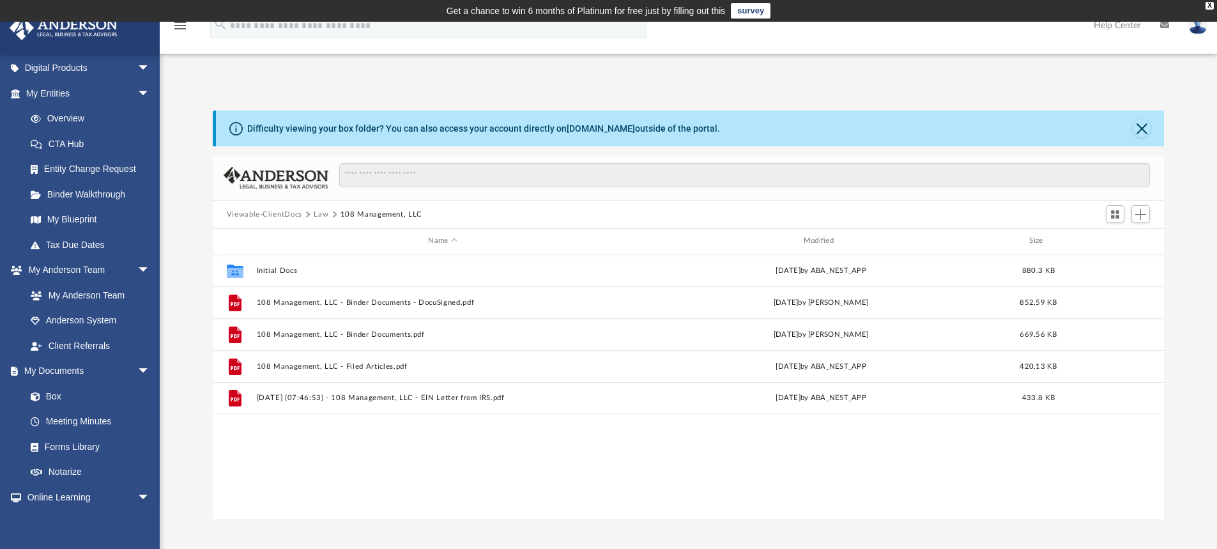  I want to click on a: Online Learningarrow_drop_down, so click(86, 497).